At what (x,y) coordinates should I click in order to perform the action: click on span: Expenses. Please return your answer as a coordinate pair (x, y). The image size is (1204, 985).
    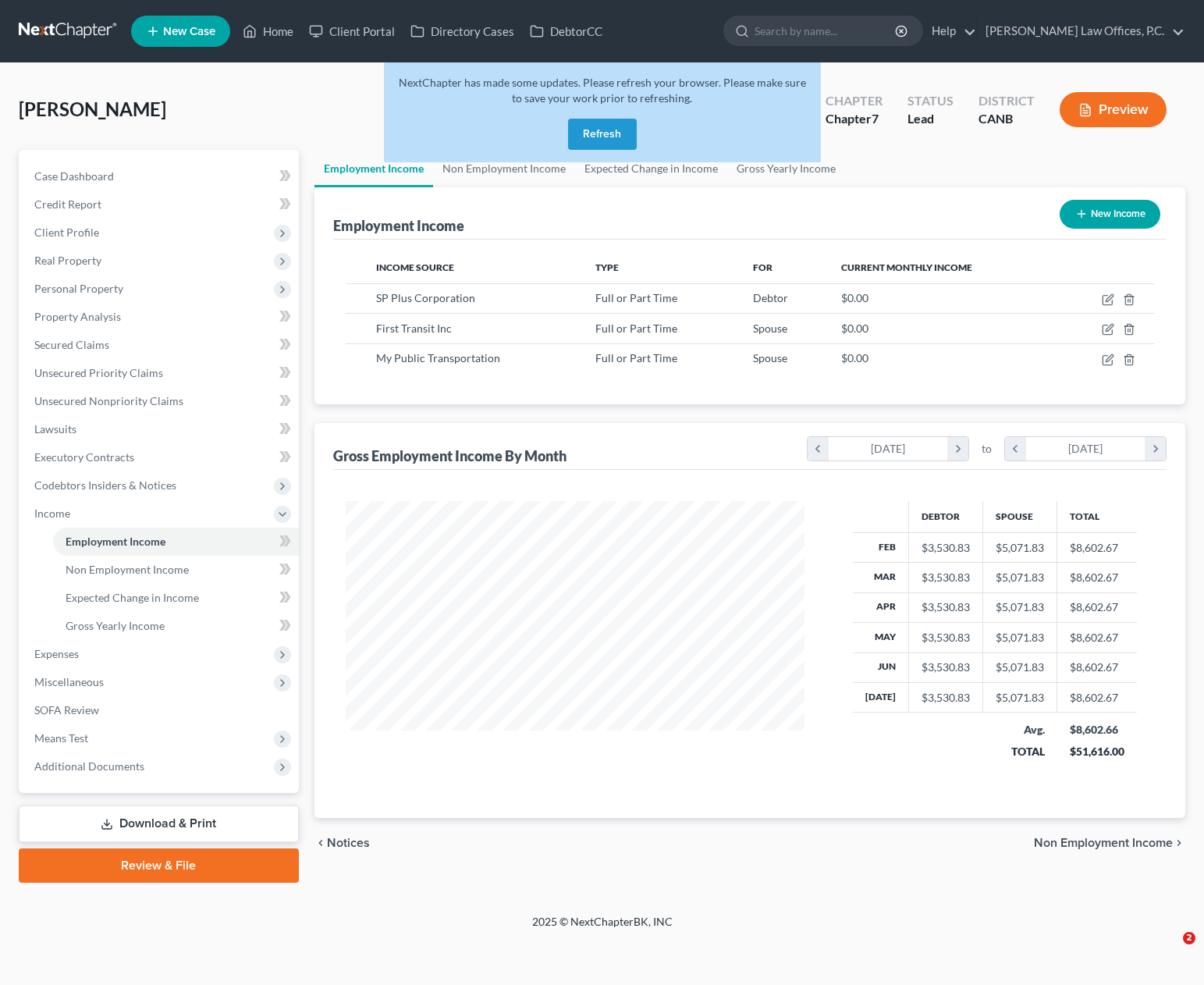
    Looking at the image, I should click on (57, 653).